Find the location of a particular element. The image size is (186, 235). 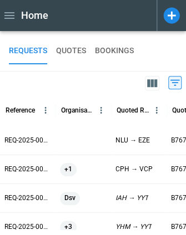

p: CPH → VCP is located at coordinates (134, 169).